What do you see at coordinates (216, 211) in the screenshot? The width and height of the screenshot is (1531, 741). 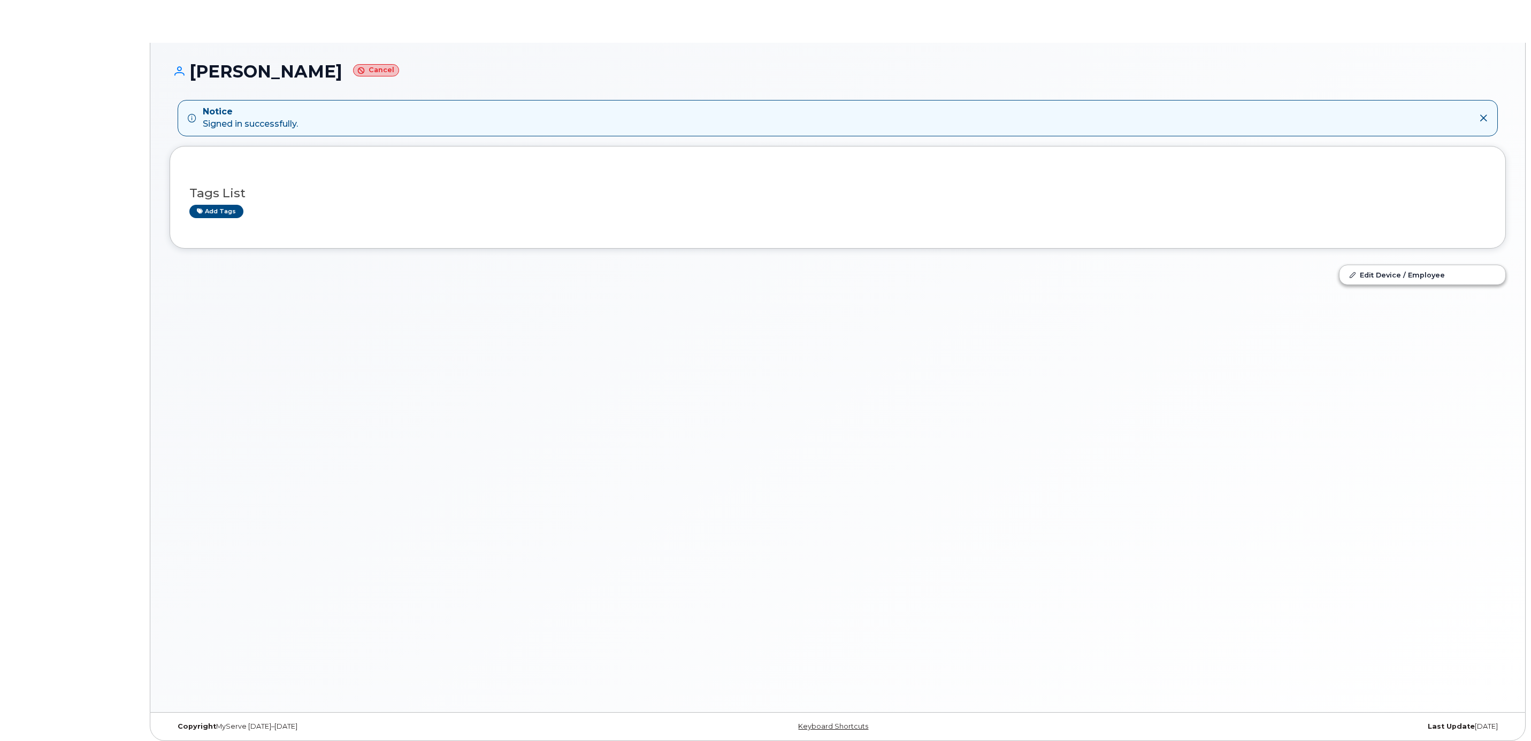 I see `a: Add tags` at bounding box center [216, 211].